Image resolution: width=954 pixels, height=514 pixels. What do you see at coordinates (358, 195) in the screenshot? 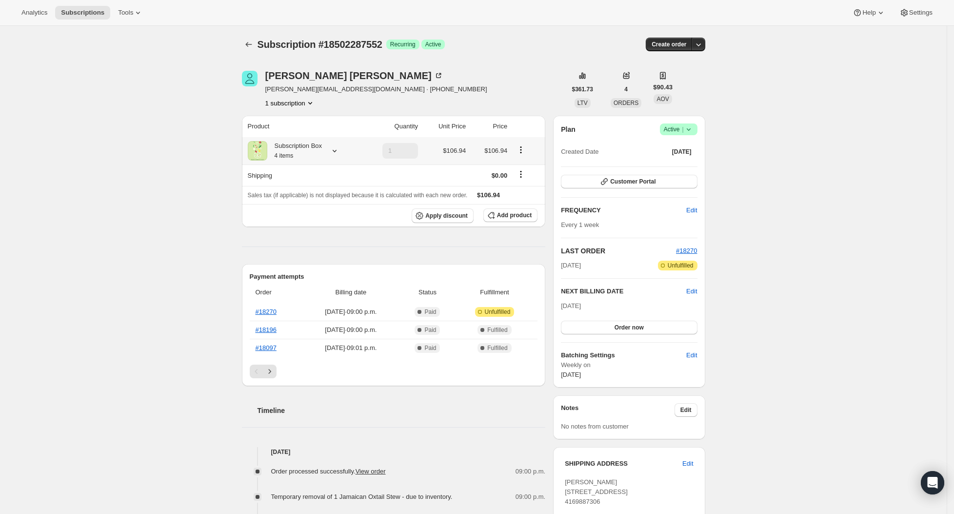
I see `span: Sales tax (if applicable) is not displayed because it is calculated with each new order.` at bounding box center [358, 195].